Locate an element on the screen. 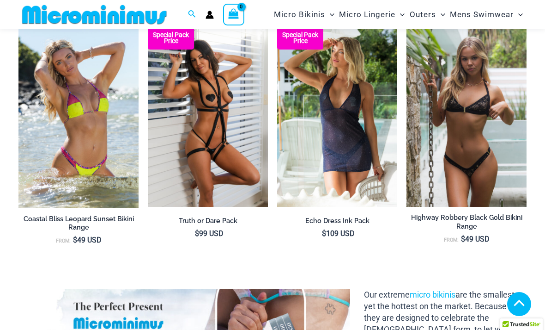 Image resolution: width=545 pixels, height=330 pixels. span: Outers is located at coordinates (423, 14).